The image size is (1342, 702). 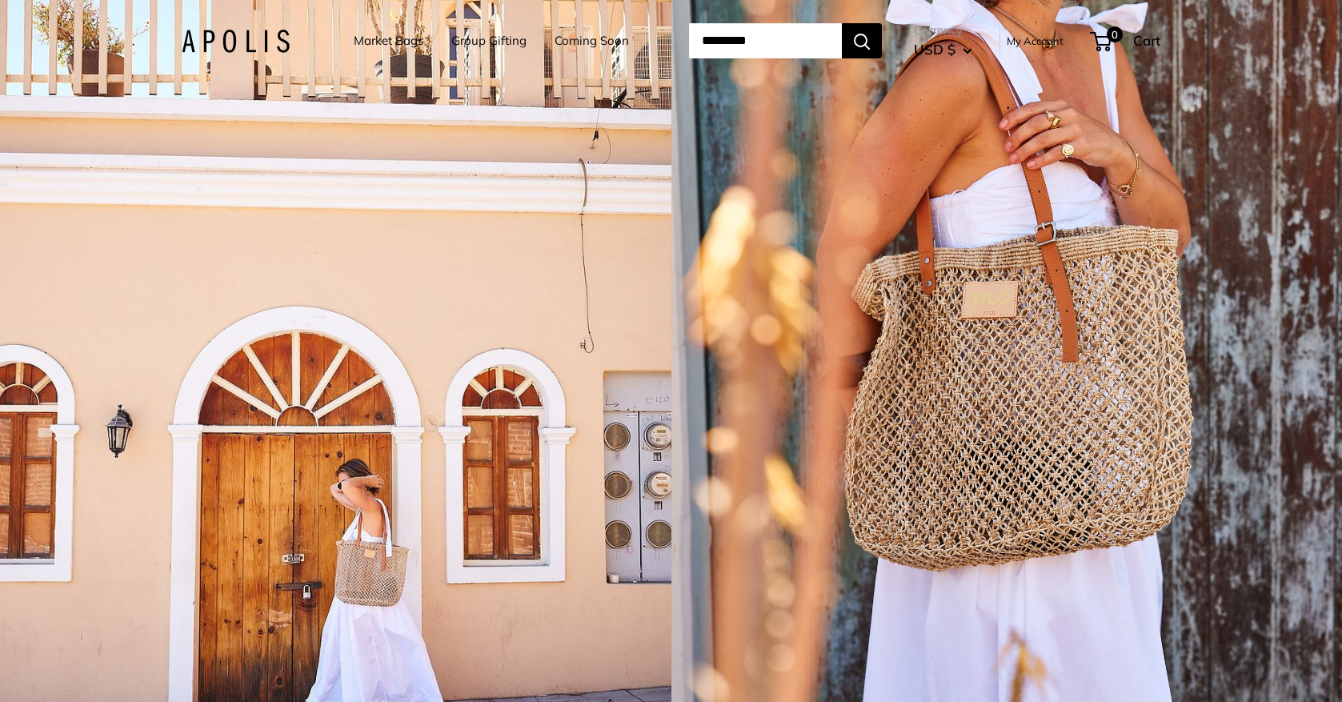 I want to click on img: Apolis, so click(x=235, y=41).